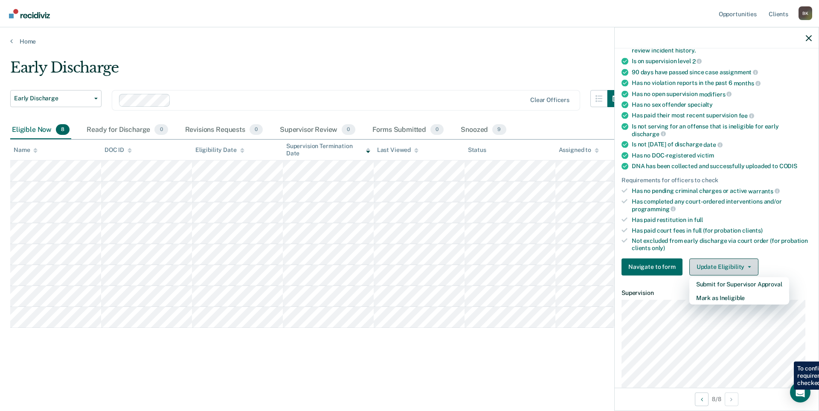 The image size is (819, 411). What do you see at coordinates (658, 248) in the screenshot?
I see `span: only)` at bounding box center [658, 248].